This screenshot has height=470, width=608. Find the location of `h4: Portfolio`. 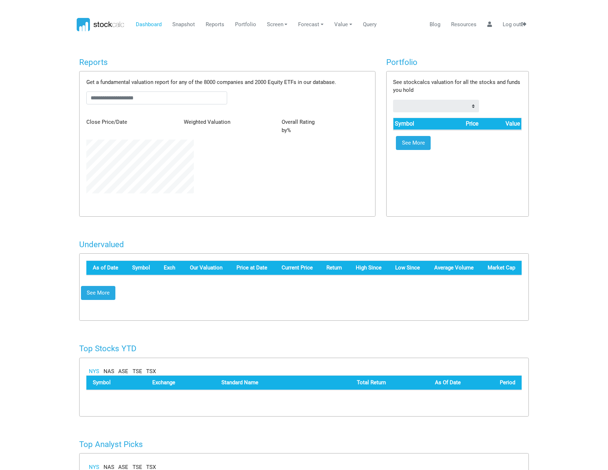

h4: Portfolio is located at coordinates (458, 62).